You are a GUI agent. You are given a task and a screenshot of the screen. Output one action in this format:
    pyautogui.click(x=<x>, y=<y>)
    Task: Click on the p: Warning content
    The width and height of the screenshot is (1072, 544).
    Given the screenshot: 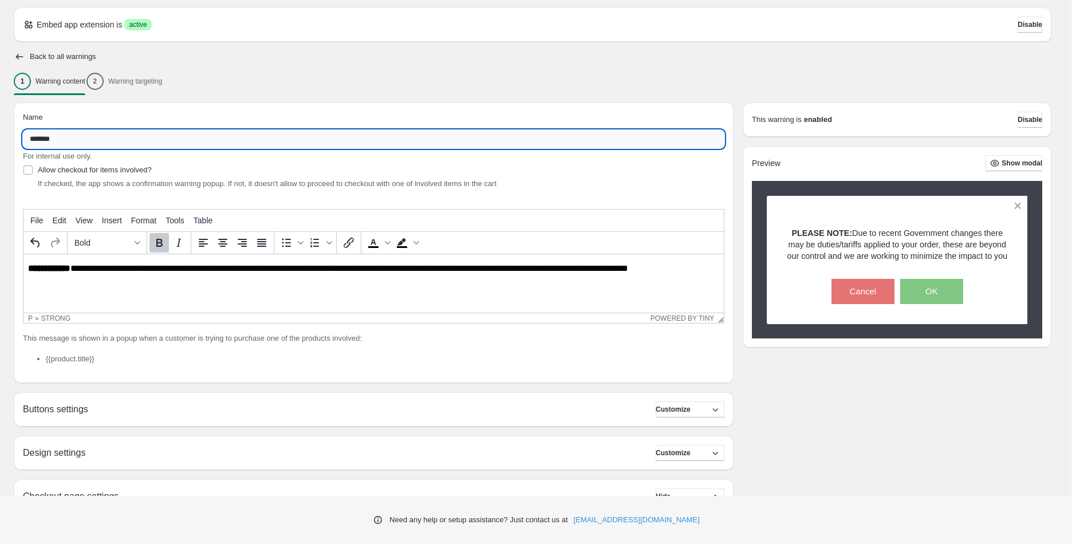 What is the action you would take?
    pyautogui.click(x=60, y=81)
    